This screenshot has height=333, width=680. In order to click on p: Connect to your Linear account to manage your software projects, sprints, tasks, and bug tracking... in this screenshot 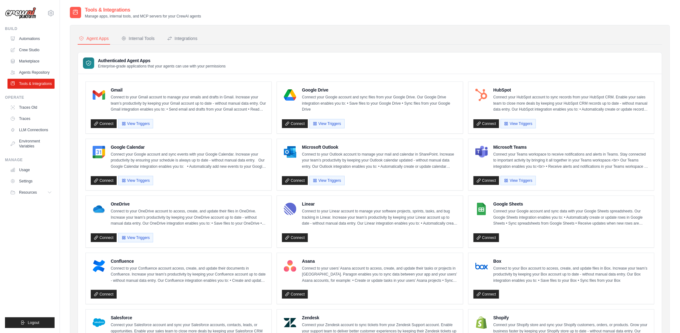, I will do `click(380, 217)`.